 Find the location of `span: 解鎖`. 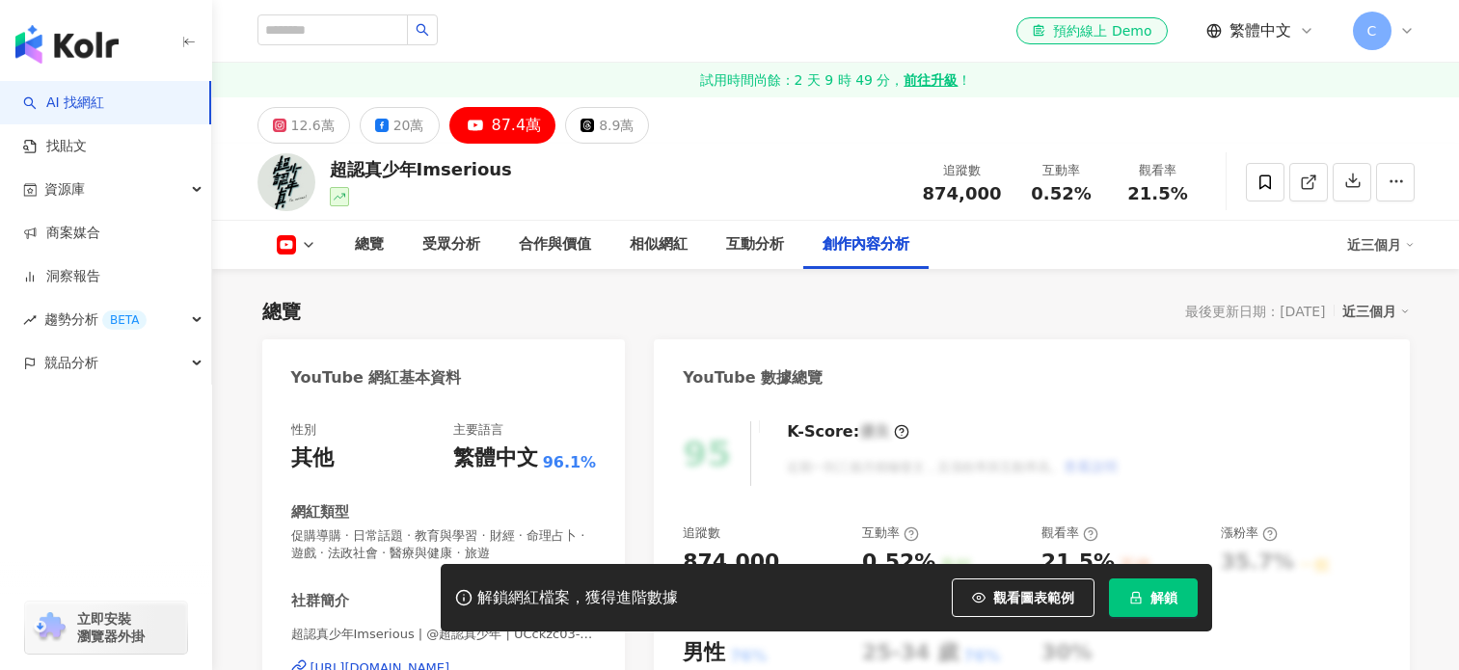

span: 解鎖 is located at coordinates (1164, 598).